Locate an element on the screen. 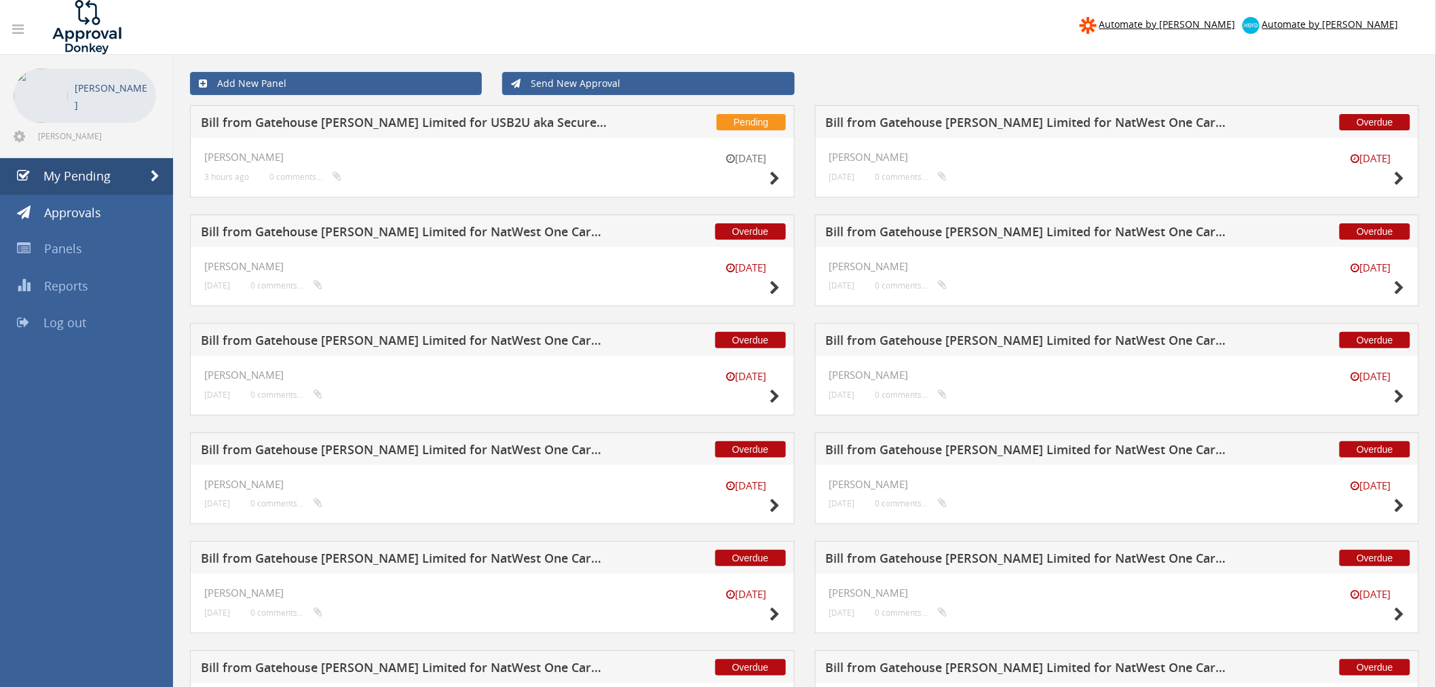 This screenshot has height=687, width=1436. span: Panels is located at coordinates (63, 248).